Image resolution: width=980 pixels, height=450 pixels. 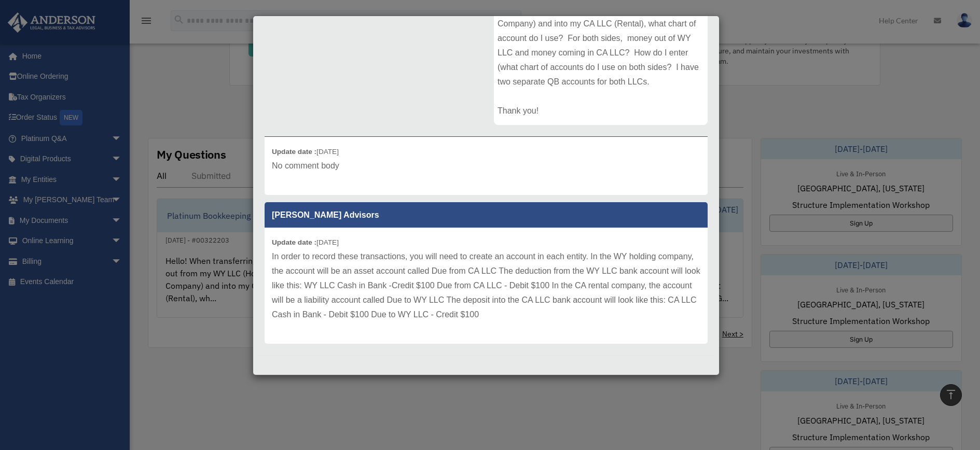 I want to click on p: No comment body, so click(x=486, y=166).